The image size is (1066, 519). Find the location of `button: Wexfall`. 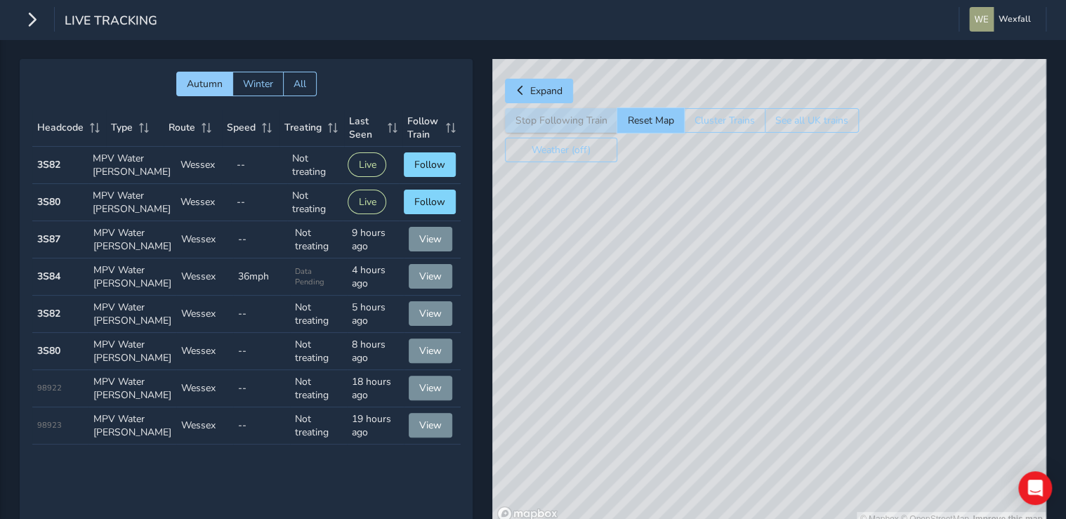

button: Wexfall is located at coordinates (1002, 19).